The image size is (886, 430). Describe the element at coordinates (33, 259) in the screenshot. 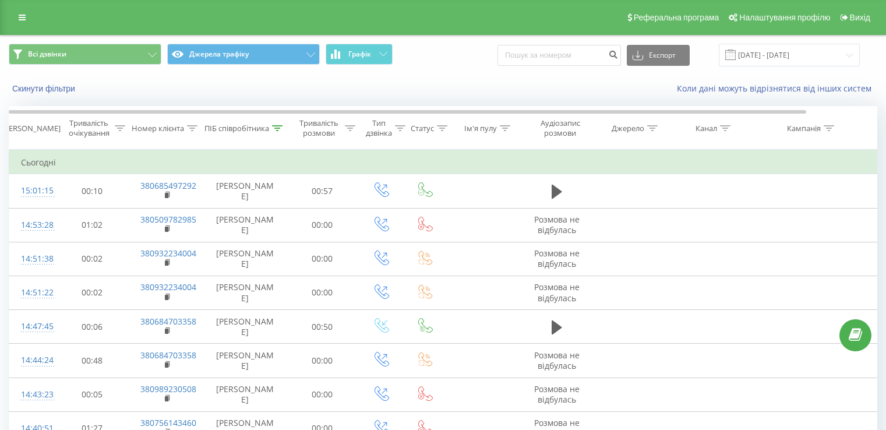

I see `div: 14:51:38` at that location.